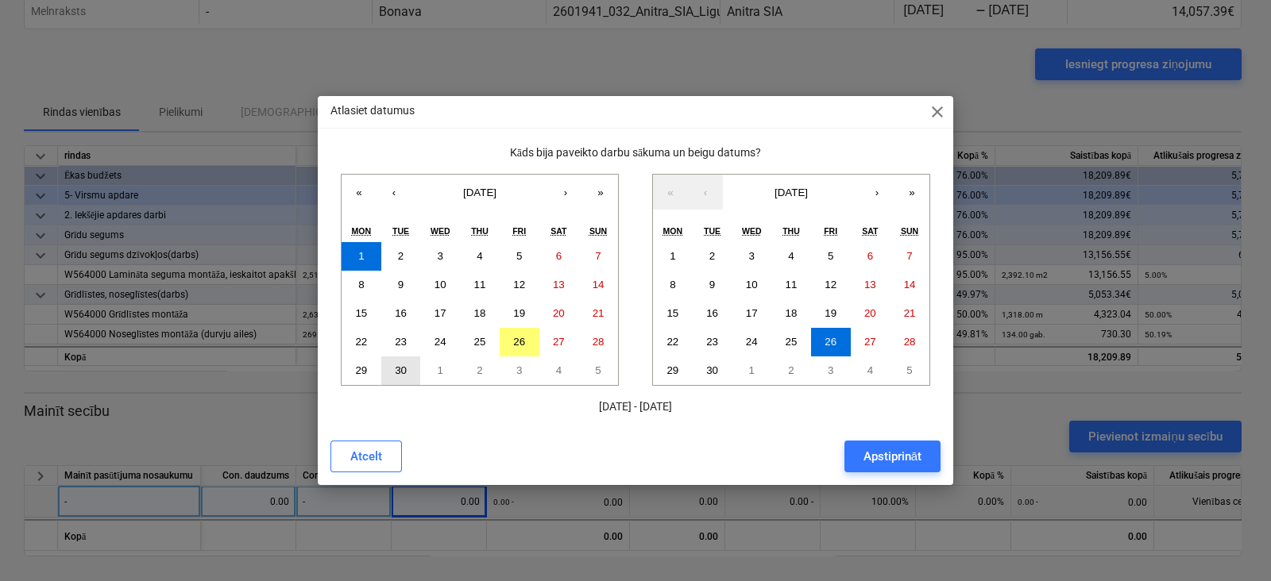 This screenshot has width=1271, height=581. What do you see at coordinates (751, 370) in the screenshot?
I see `abbr: October 1, 2025` at bounding box center [751, 370].